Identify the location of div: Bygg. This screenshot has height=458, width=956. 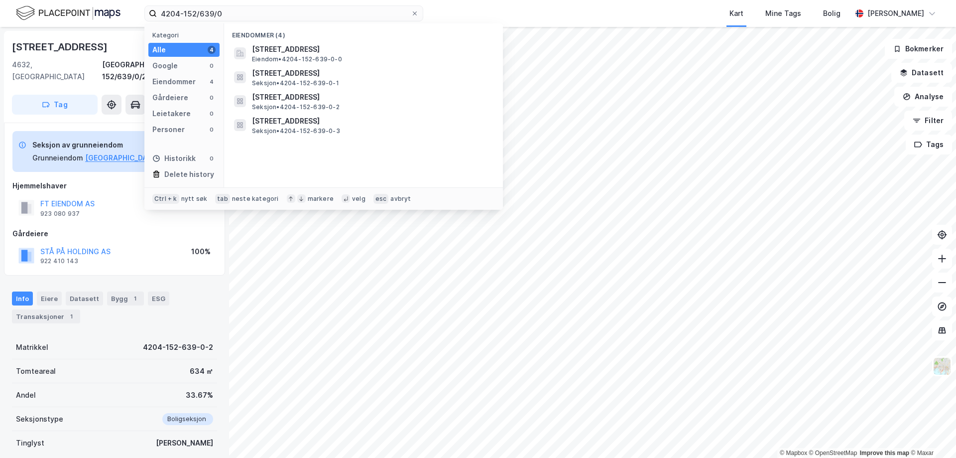
(126, 298).